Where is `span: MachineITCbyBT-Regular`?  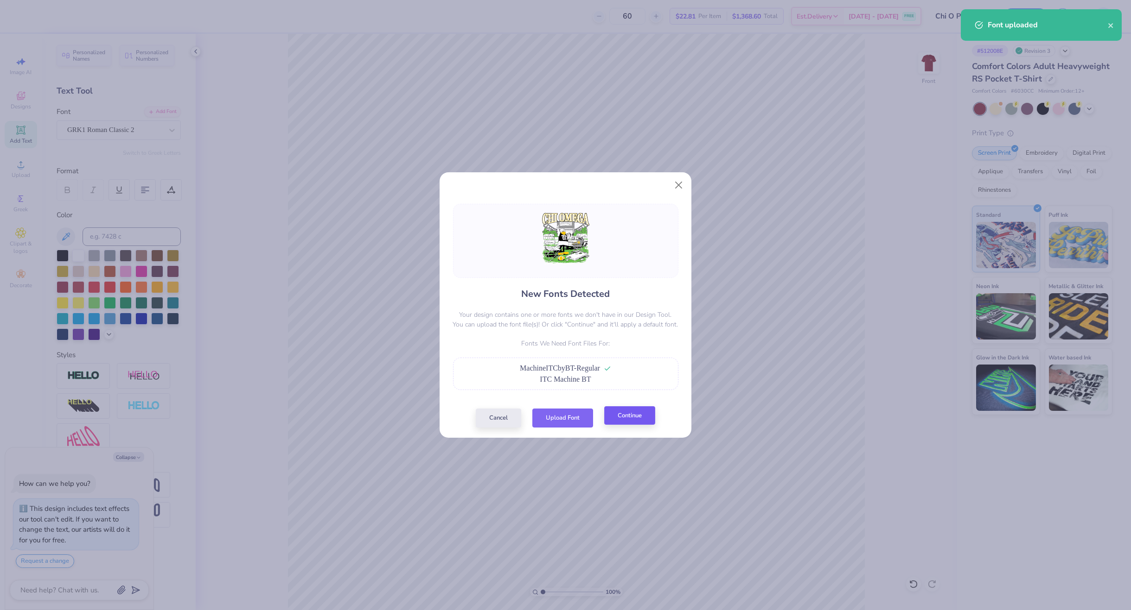
span: MachineITCbyBT-Regular is located at coordinates (559, 368).